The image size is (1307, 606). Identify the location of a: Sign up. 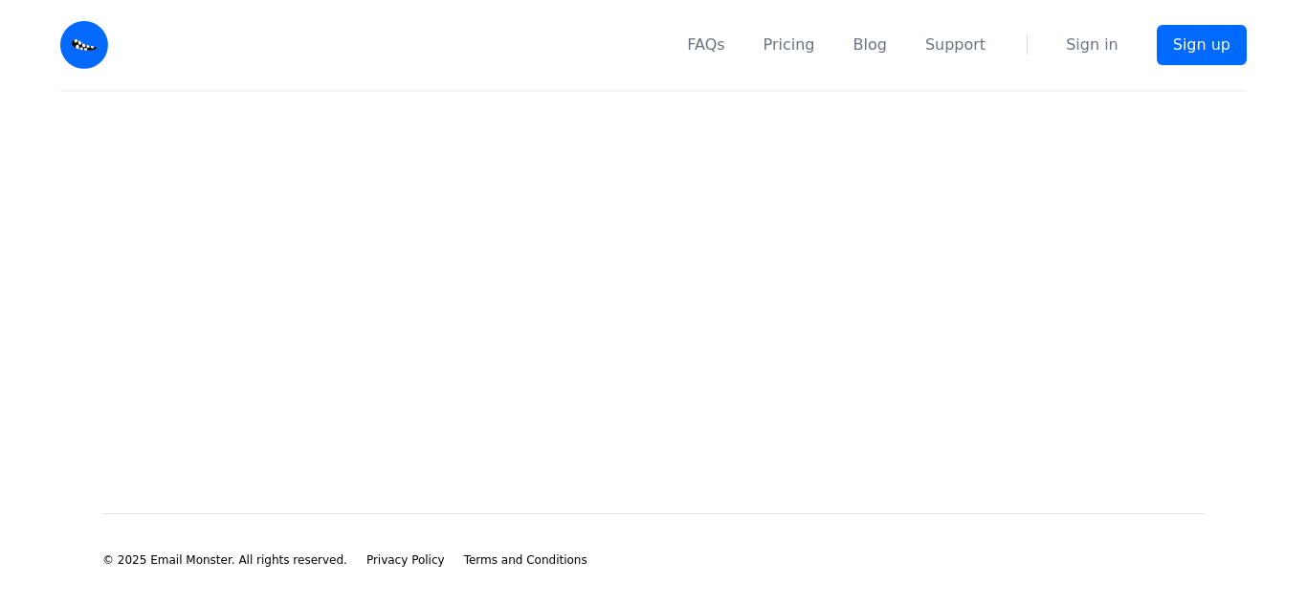
(1202, 45).